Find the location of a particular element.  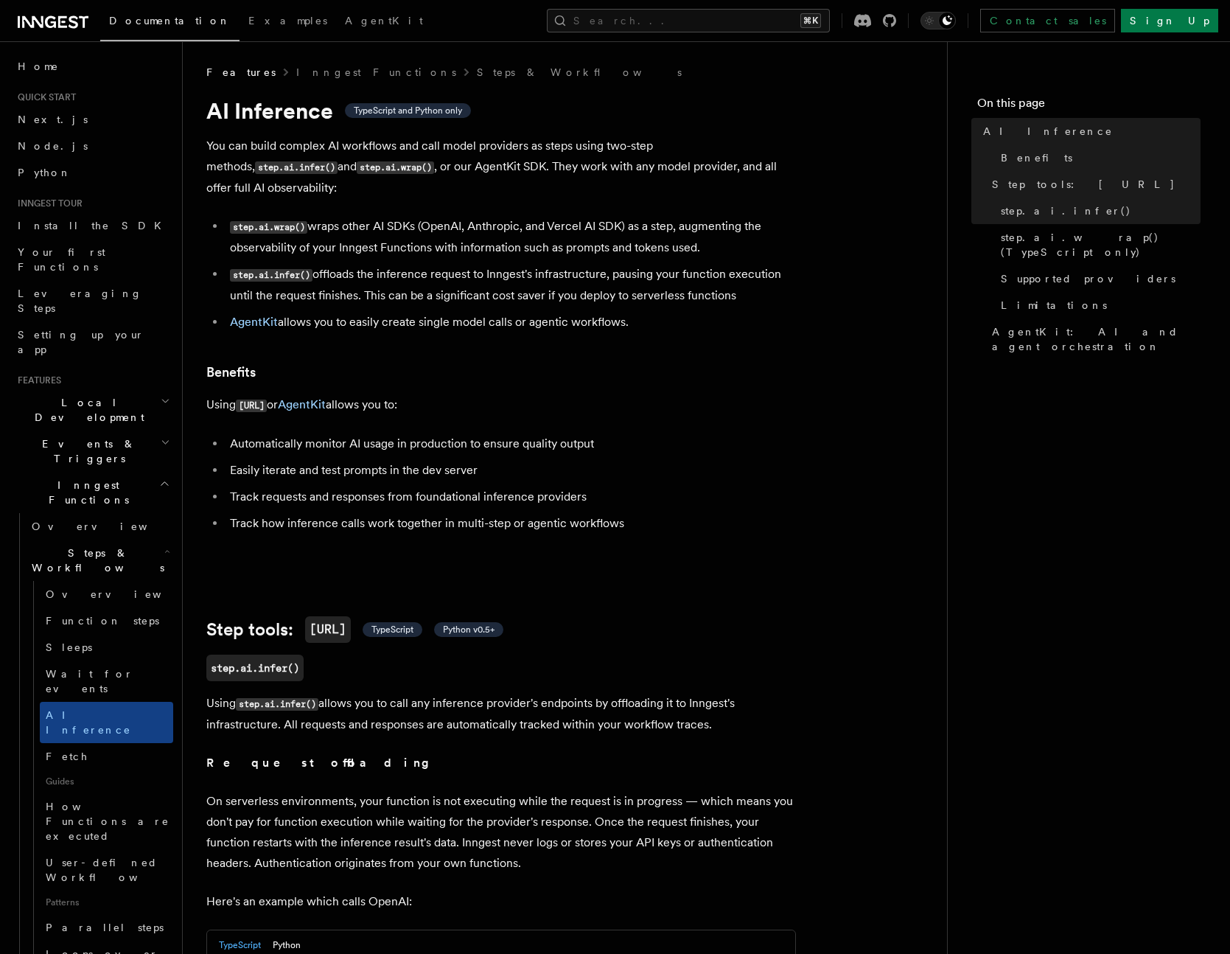

h1: AI Inference is located at coordinates (501, 111).